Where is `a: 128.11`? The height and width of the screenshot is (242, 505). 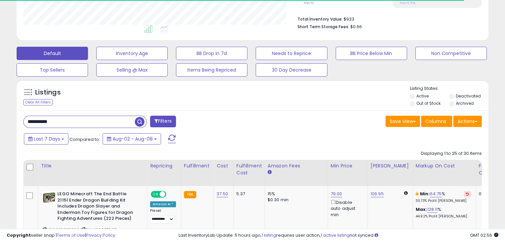 a: 128.11 is located at coordinates (432, 210).